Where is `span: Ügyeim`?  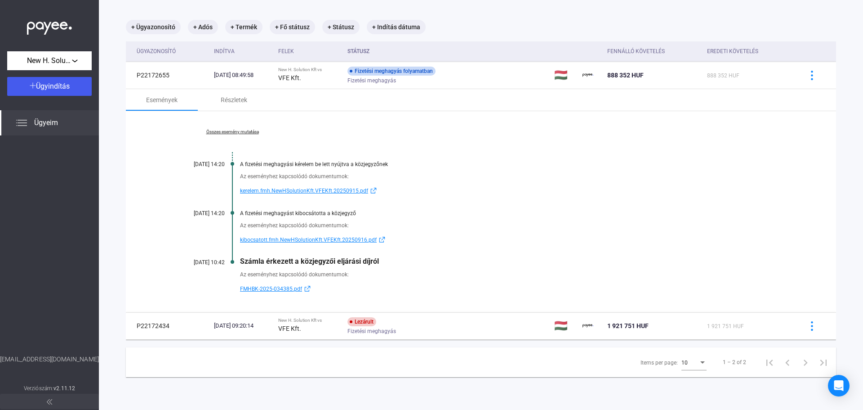 span: Ügyeim is located at coordinates (46, 123).